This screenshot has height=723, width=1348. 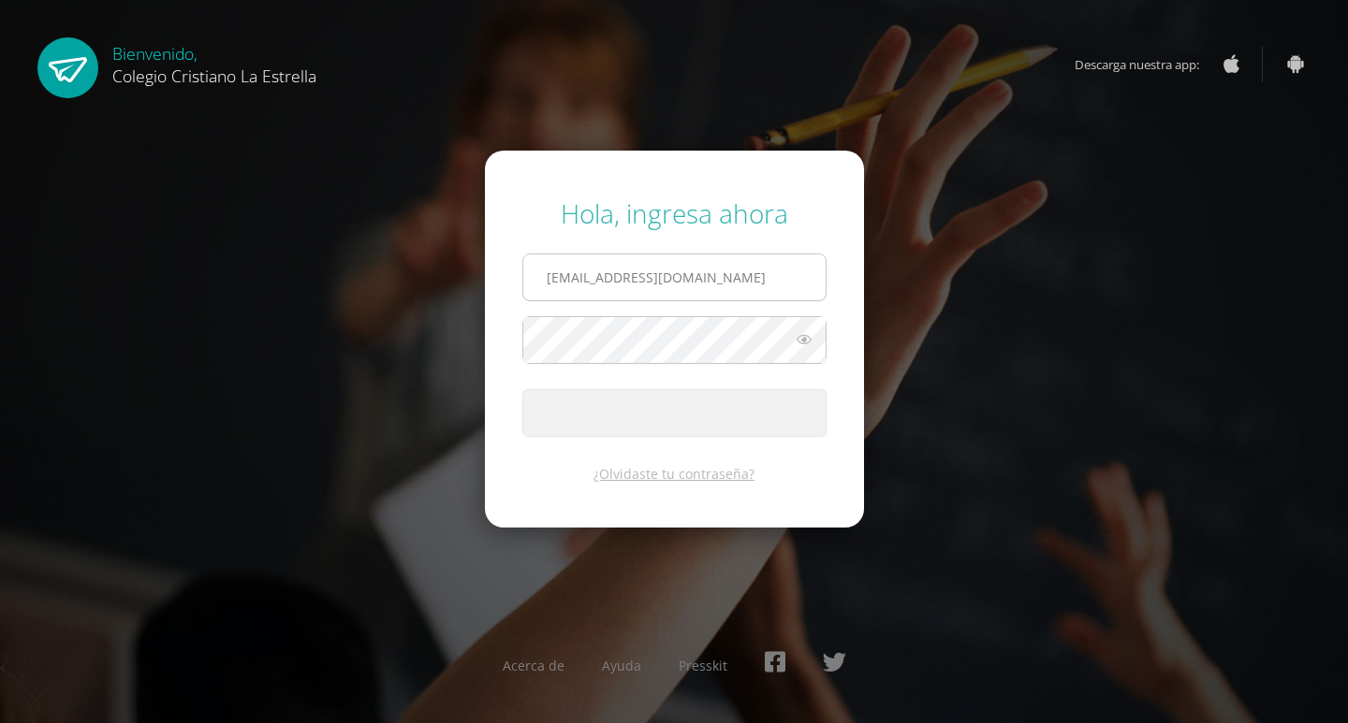 I want to click on a: Ayuda, so click(x=621, y=665).